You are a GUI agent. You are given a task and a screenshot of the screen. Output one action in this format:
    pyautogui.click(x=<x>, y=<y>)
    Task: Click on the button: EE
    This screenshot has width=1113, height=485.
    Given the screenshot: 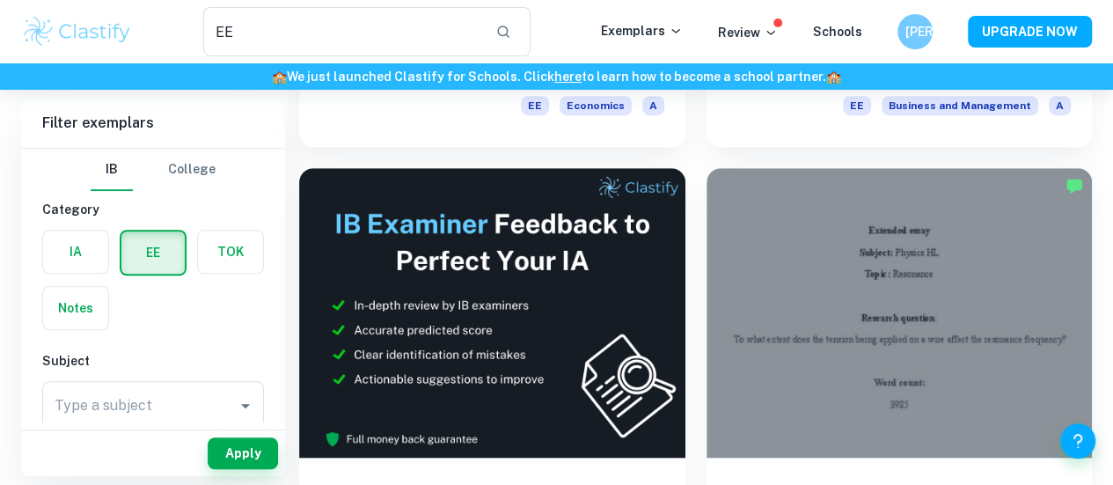 What is the action you would take?
    pyautogui.click(x=153, y=252)
    